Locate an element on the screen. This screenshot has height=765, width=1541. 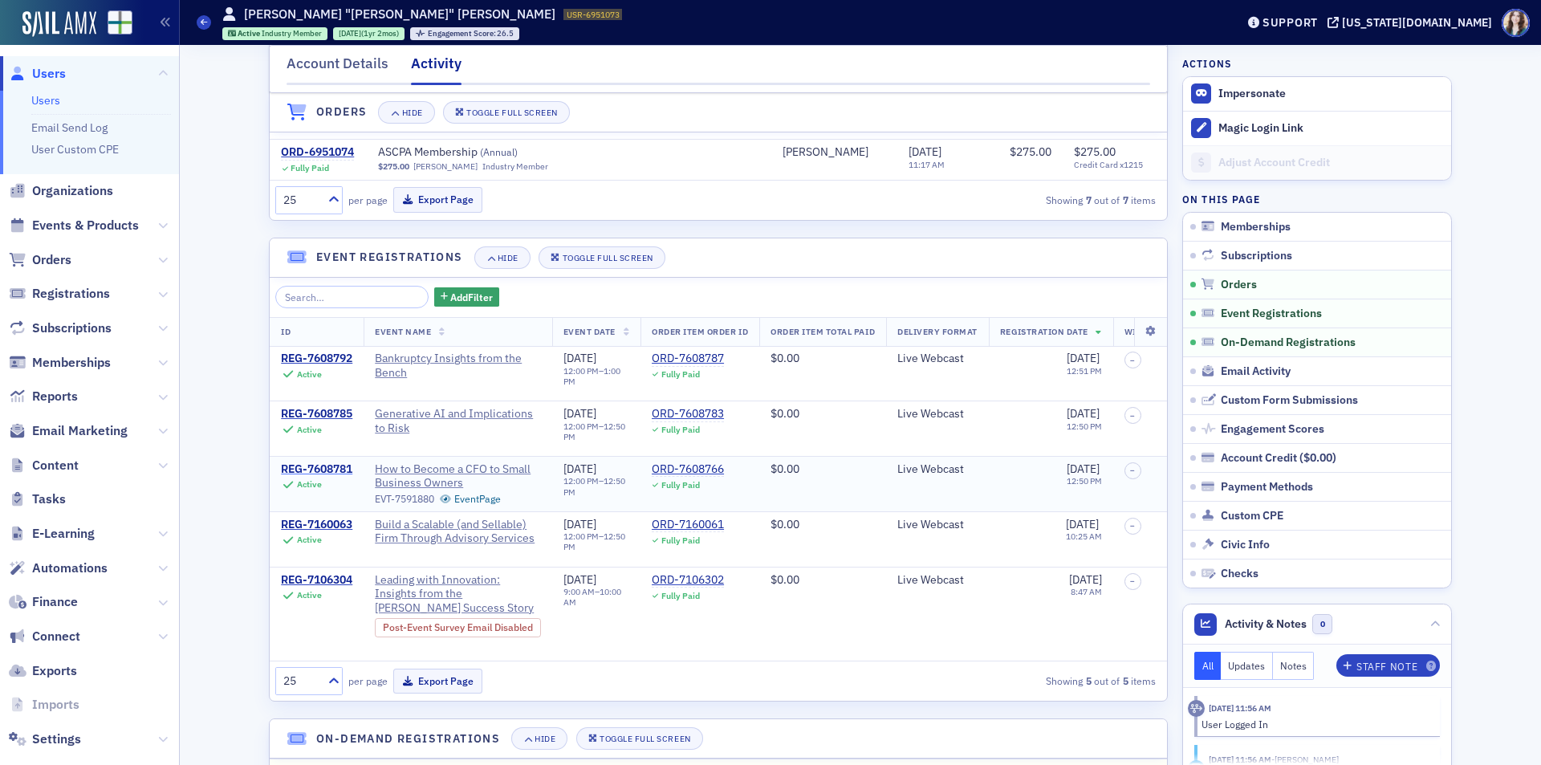
div: ORD-7608787 is located at coordinates (688, 359).